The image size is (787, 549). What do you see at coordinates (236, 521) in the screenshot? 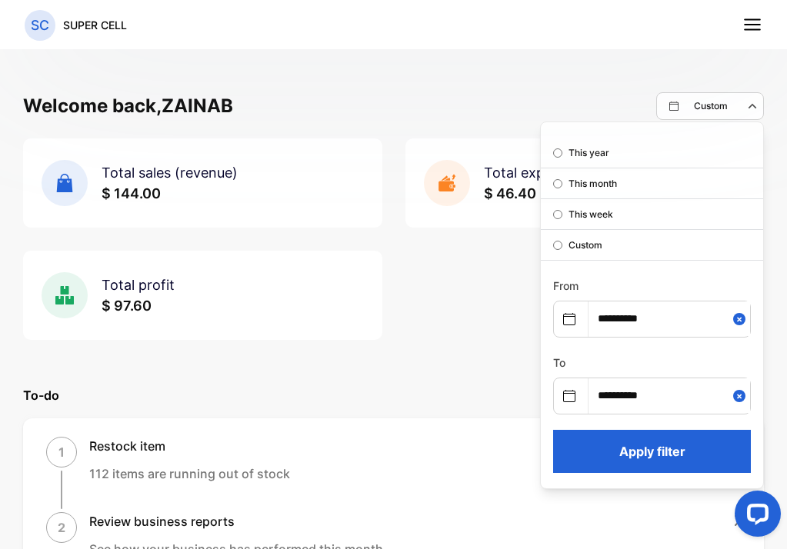
I see `h1: Review business reports` at bounding box center [236, 521].